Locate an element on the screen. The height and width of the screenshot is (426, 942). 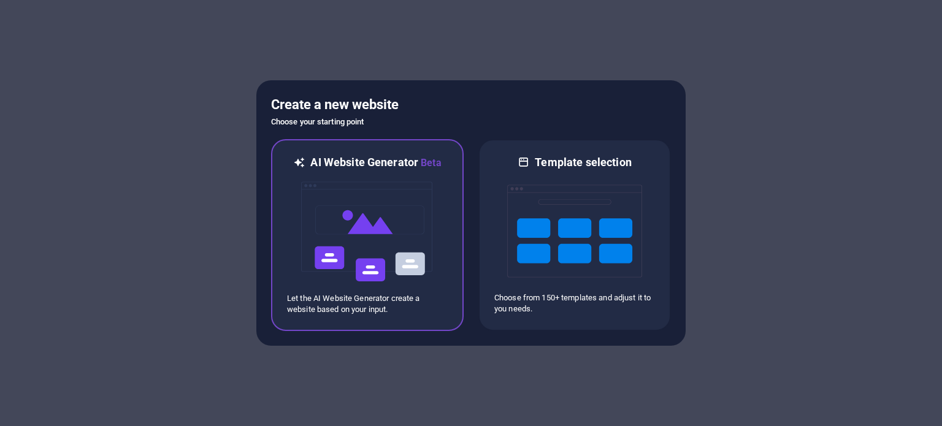
h5: Create a new website is located at coordinates (471, 105).